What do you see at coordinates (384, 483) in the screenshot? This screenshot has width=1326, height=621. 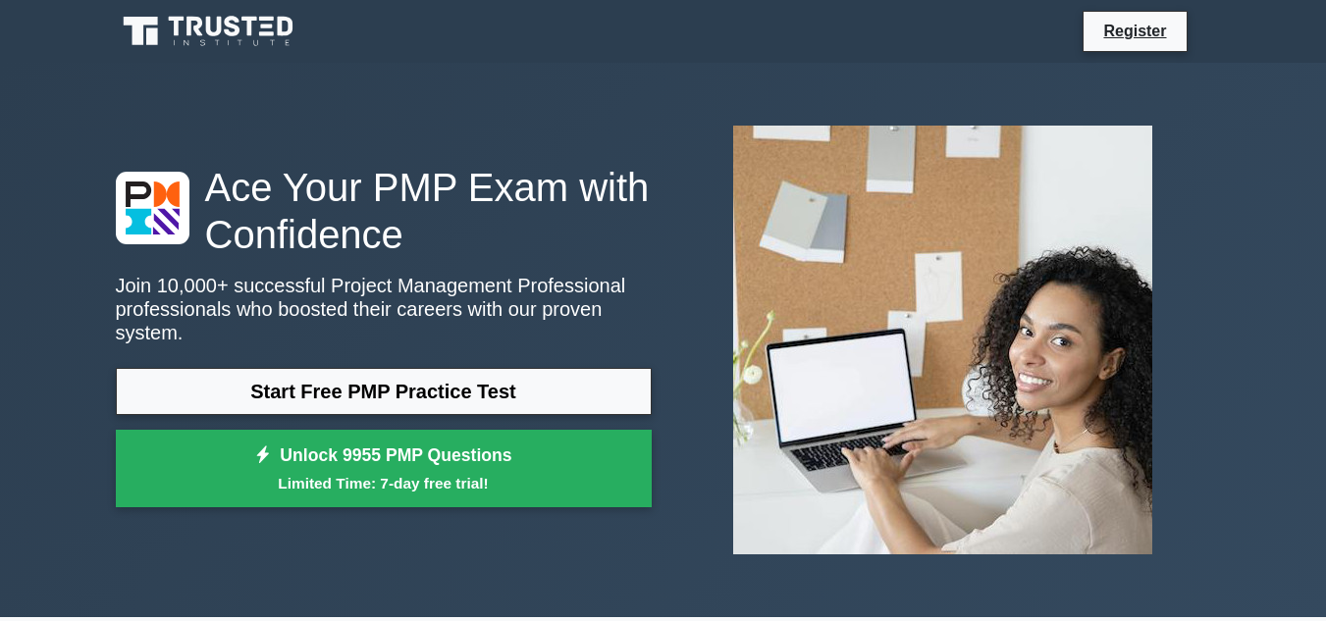 I see `small: Limited Time: 7-day free trial!` at bounding box center [384, 483].